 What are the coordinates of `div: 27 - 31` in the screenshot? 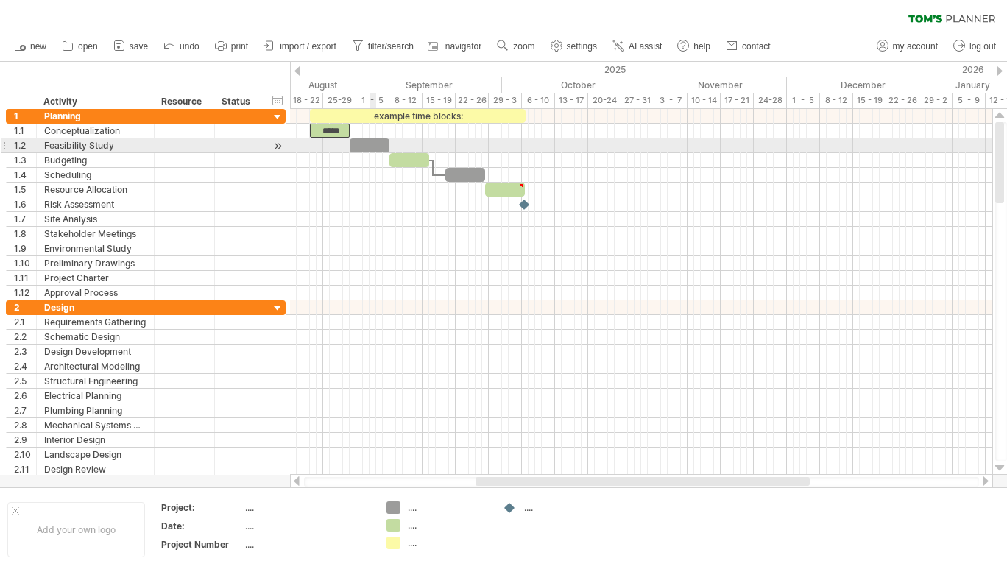 It's located at (637, 100).